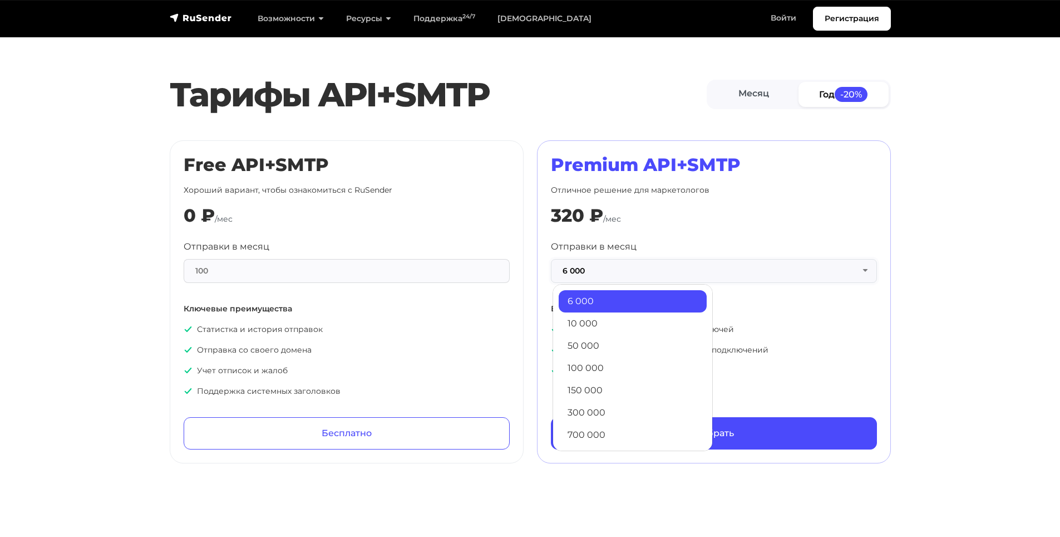 Image resolution: width=1060 pixels, height=537 pixels. Describe the element at coordinates (347, 350) in the screenshot. I see `p: Отправка со своего домена` at that location.